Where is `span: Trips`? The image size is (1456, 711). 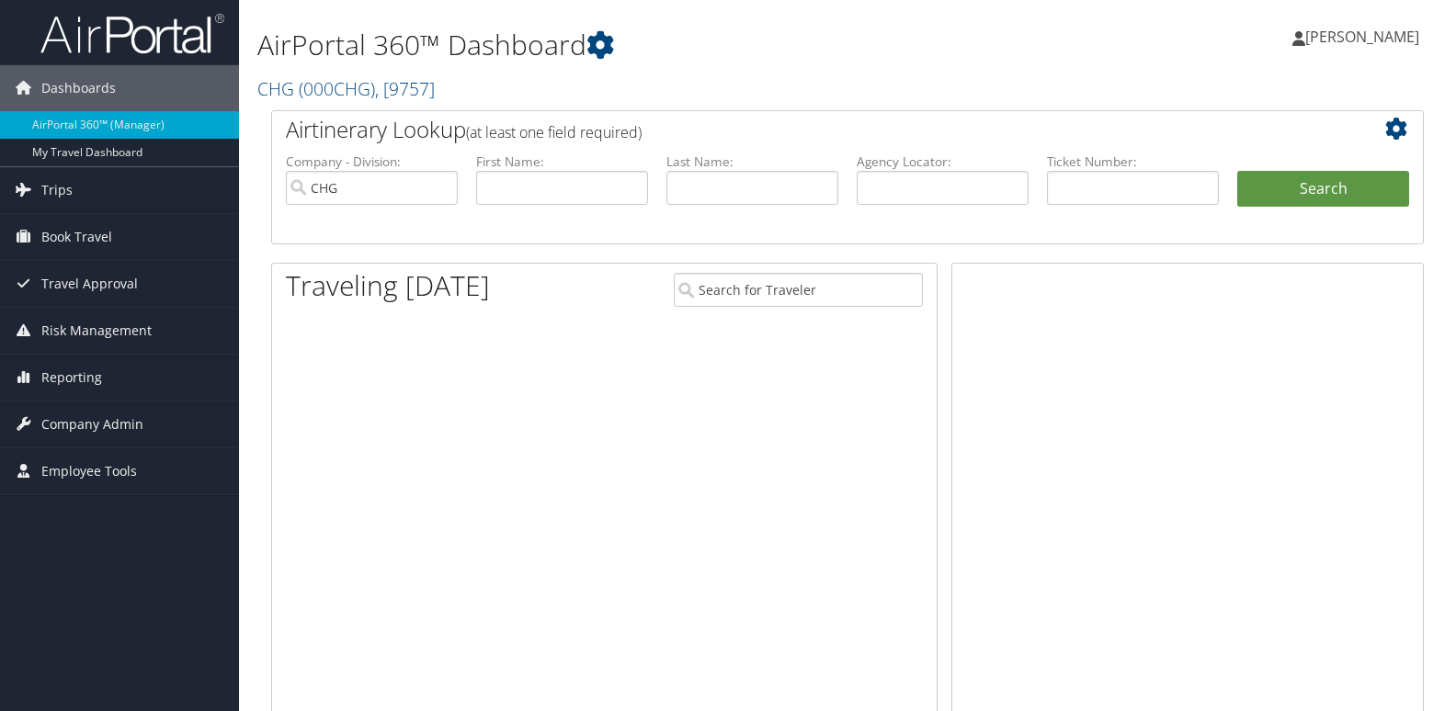
span: Trips is located at coordinates (57, 190).